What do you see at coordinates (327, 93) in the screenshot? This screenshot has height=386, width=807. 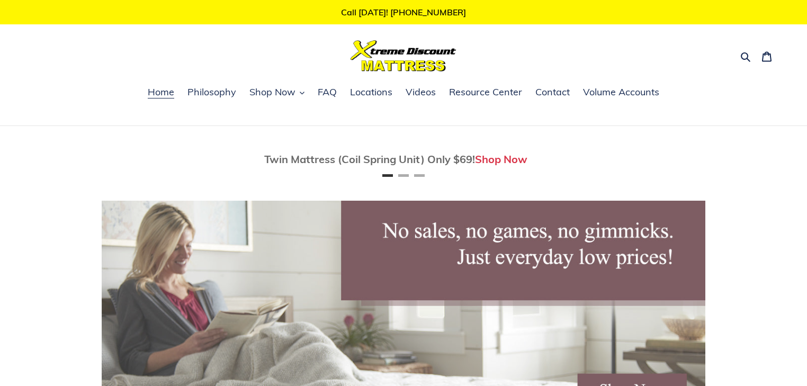 I see `a: FAQ` at bounding box center [327, 93].